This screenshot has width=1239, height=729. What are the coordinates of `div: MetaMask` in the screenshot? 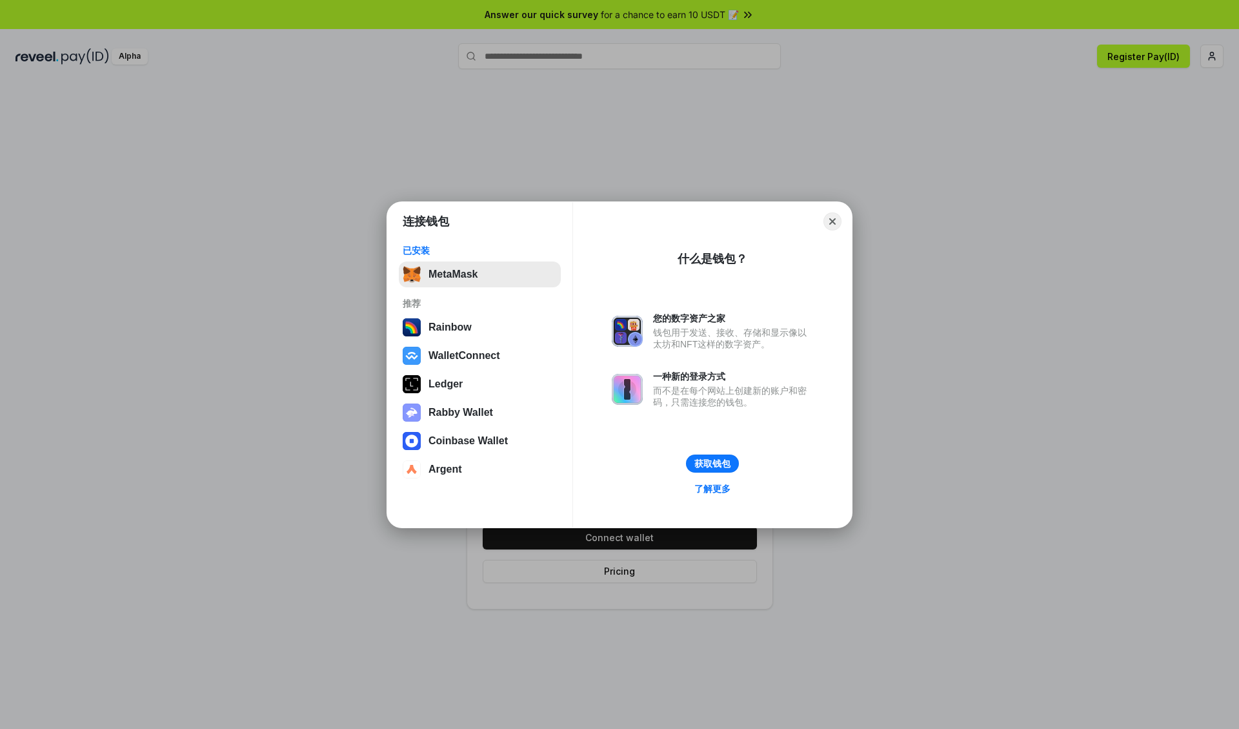 It's located at (453, 274).